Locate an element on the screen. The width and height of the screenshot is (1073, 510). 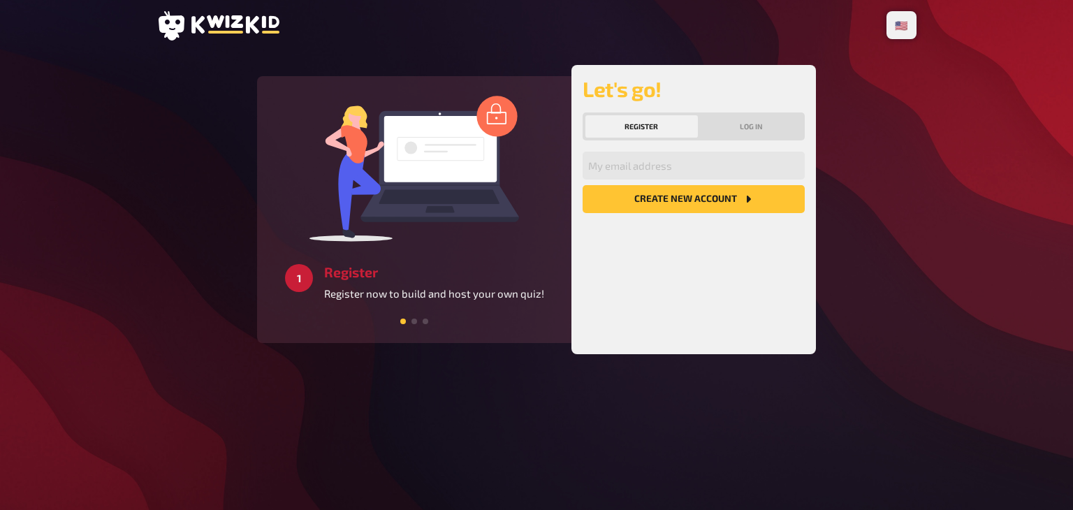
input: My email address is located at coordinates (693, 165).